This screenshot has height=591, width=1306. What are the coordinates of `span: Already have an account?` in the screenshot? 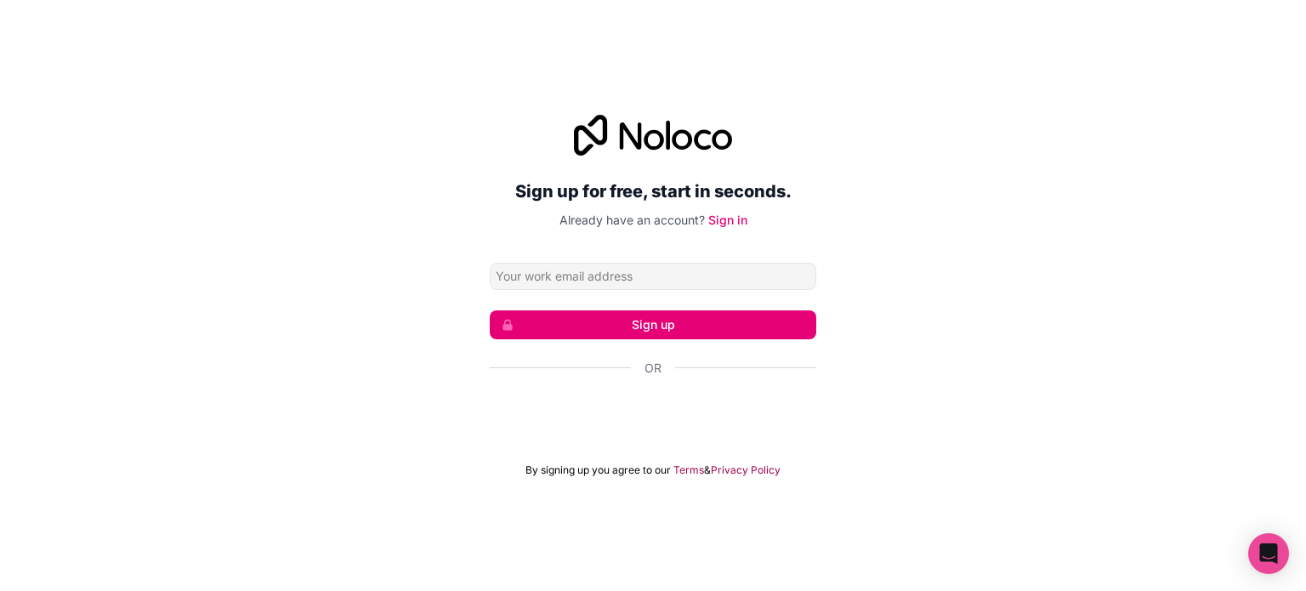 It's located at (632, 219).